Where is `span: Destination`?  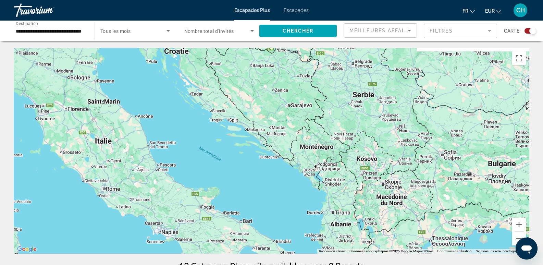 span: Destination is located at coordinates (27, 23).